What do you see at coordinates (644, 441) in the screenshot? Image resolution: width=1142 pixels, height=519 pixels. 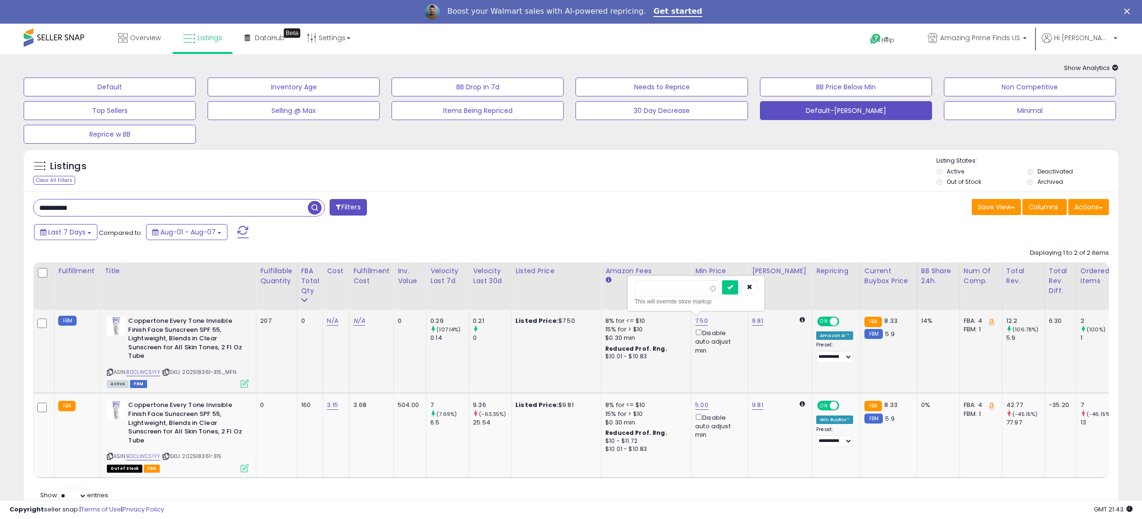 I see `div: $10 - $11.72` at bounding box center [644, 441].